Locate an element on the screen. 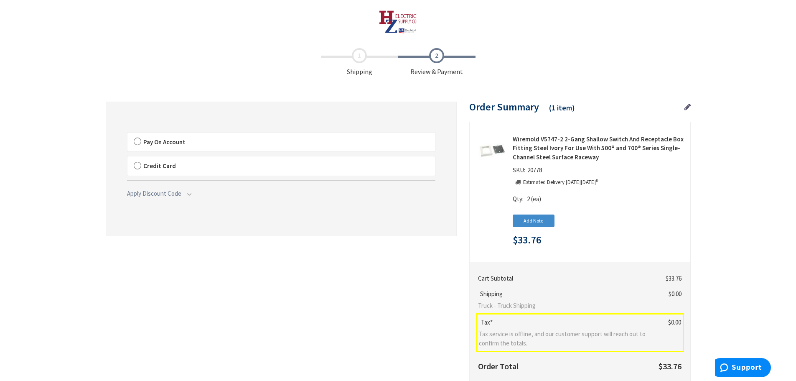  th: Cart Subtotal is located at coordinates (566, 278).